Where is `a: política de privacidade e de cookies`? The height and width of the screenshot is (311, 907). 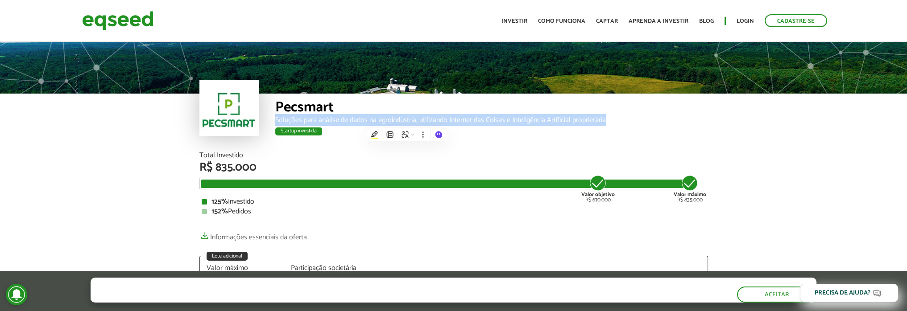 a: política de privacidade e de cookies is located at coordinates (260, 298).